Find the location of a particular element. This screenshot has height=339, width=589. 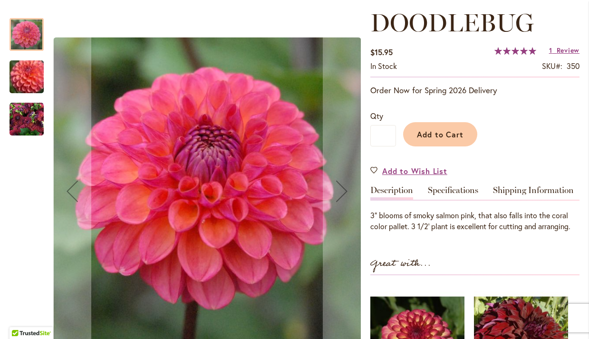

span: Review is located at coordinates (568, 50).